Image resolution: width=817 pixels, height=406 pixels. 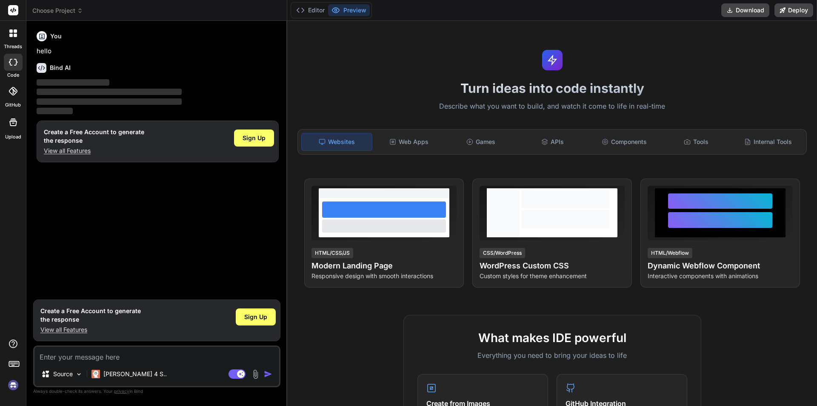 What do you see at coordinates (13, 137) in the screenshot?
I see `label: Upload` at bounding box center [13, 137].